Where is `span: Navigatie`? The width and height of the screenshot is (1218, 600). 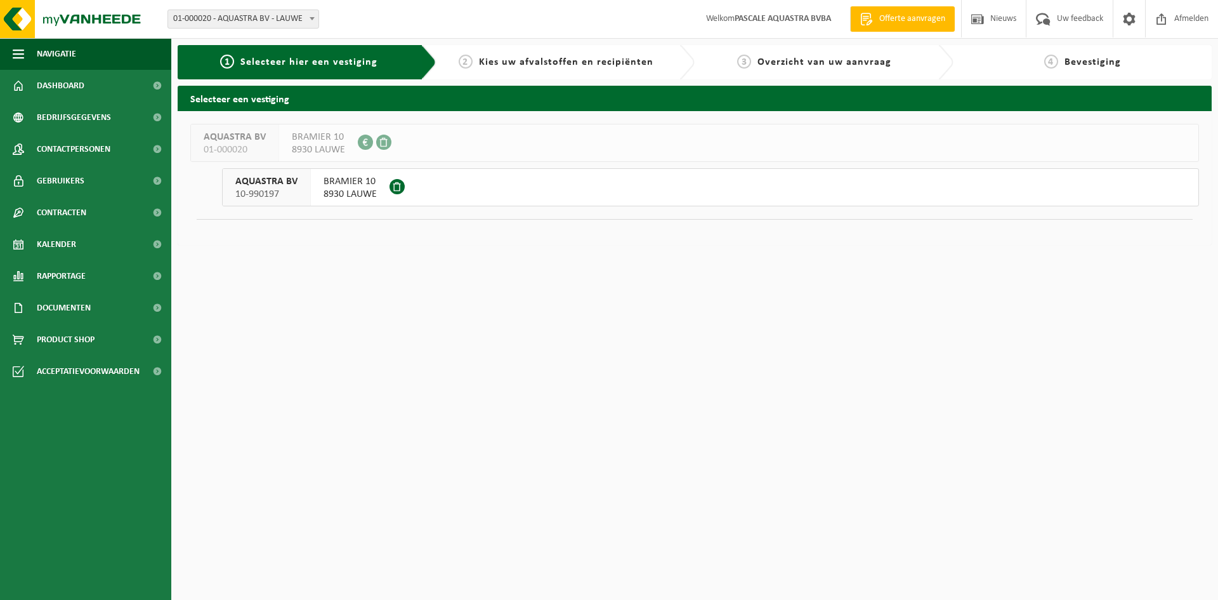
span: Navigatie is located at coordinates (56, 54).